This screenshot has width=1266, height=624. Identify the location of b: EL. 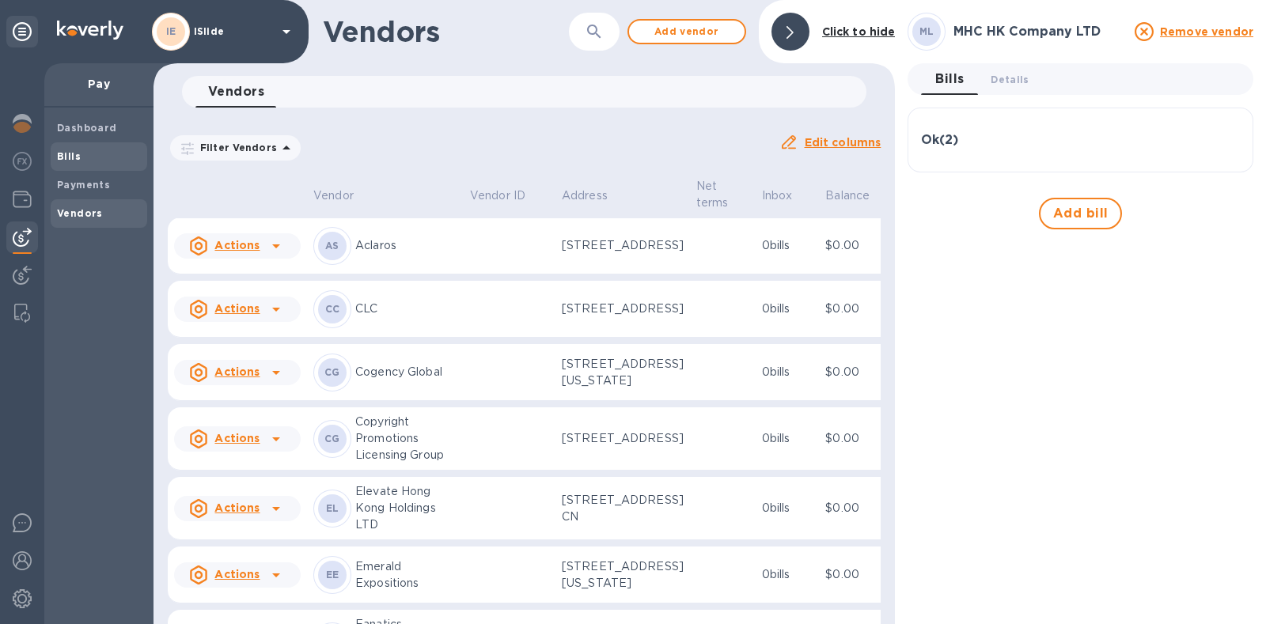
(332, 508).